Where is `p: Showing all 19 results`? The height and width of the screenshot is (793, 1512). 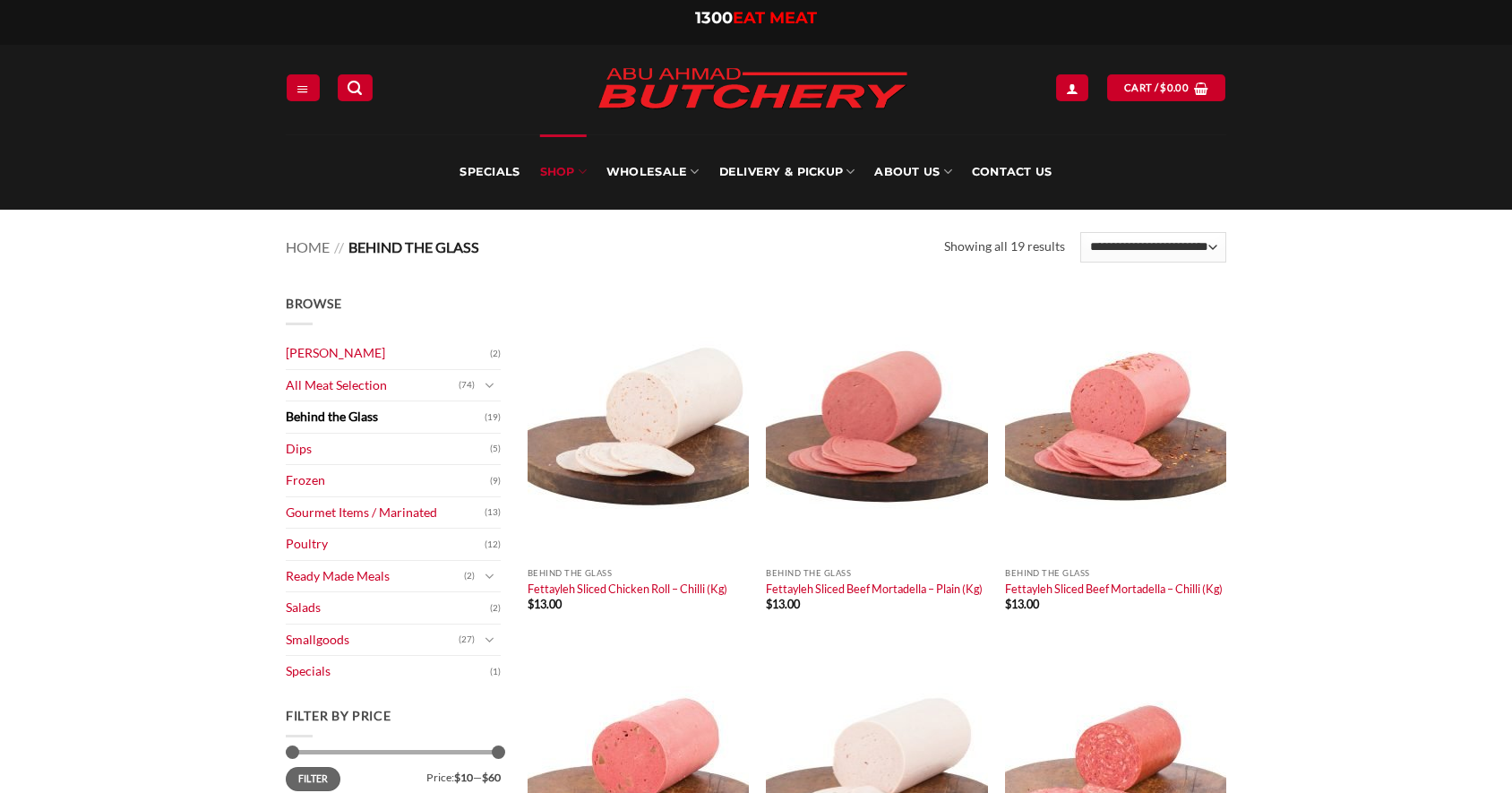
p: Showing all 19 results is located at coordinates (1004, 246).